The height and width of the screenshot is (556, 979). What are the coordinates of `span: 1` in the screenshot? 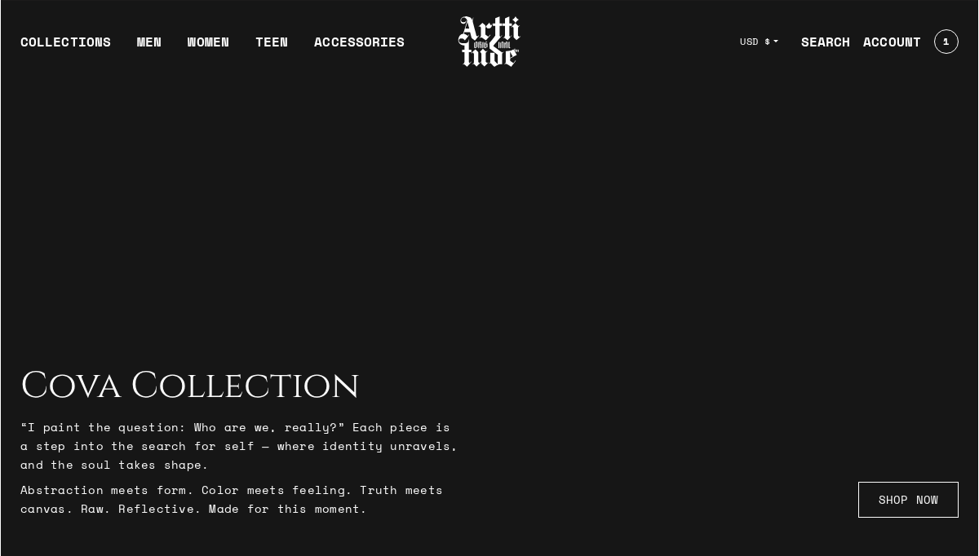 It's located at (945, 42).